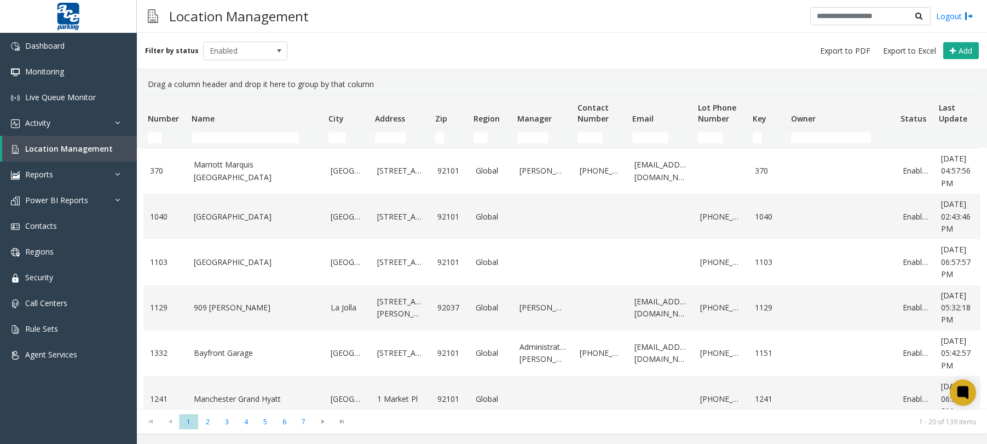  I want to click on a: Logout, so click(955, 16).